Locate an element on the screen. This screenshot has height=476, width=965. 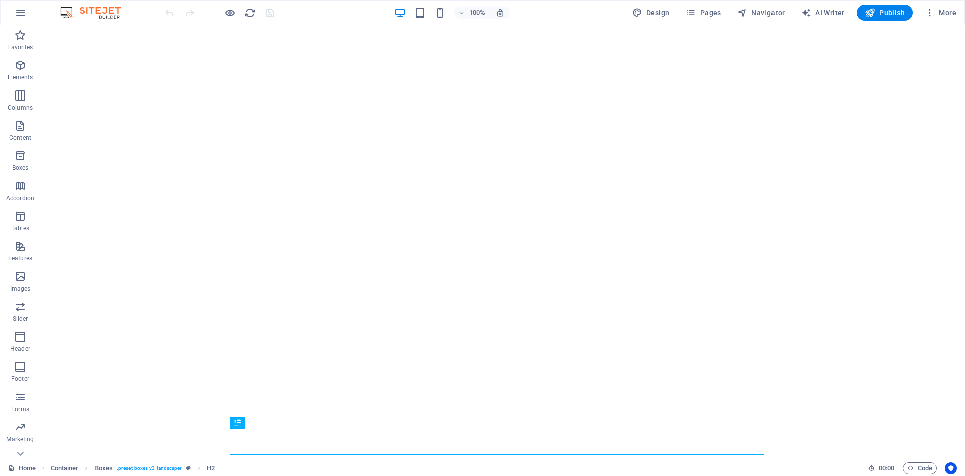
h6: 100% is located at coordinates (478, 13).